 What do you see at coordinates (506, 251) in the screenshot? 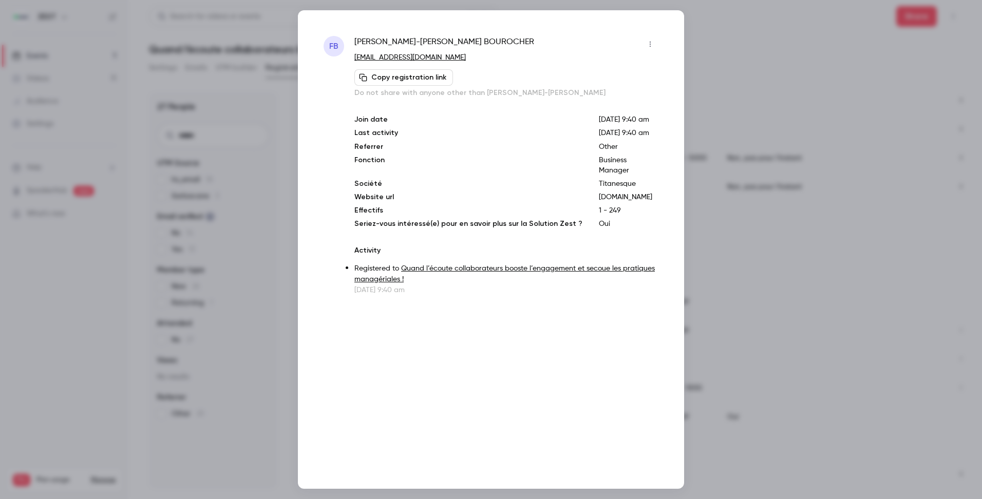
I see `p: Activity` at bounding box center [506, 251].